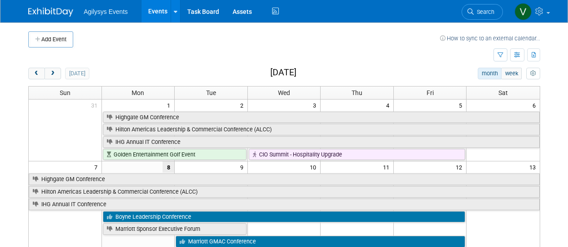 The width and height of the screenshot is (568, 247). What do you see at coordinates (51, 40) in the screenshot?
I see `button: Add Event` at bounding box center [51, 40].